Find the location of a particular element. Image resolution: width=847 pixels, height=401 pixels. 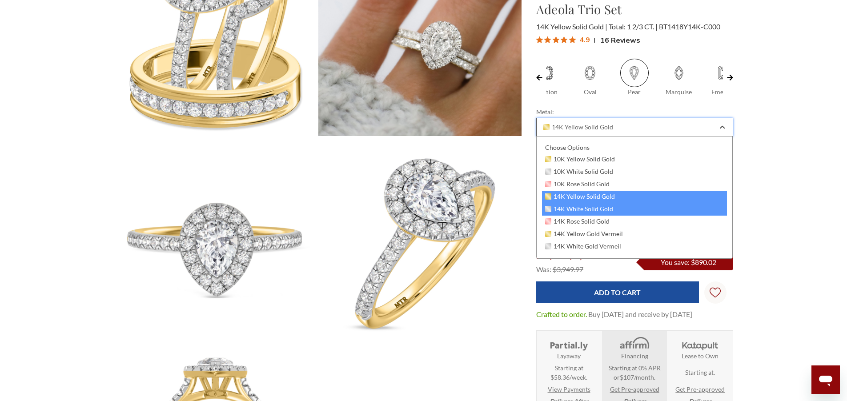

span: You save: $890.02 is located at coordinates (688, 262).